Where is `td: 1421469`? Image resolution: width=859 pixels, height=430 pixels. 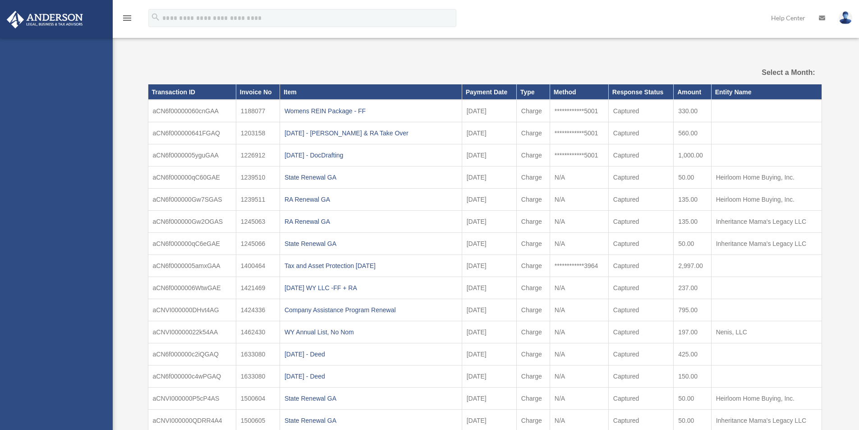
td: 1421469 is located at coordinates (258, 288).